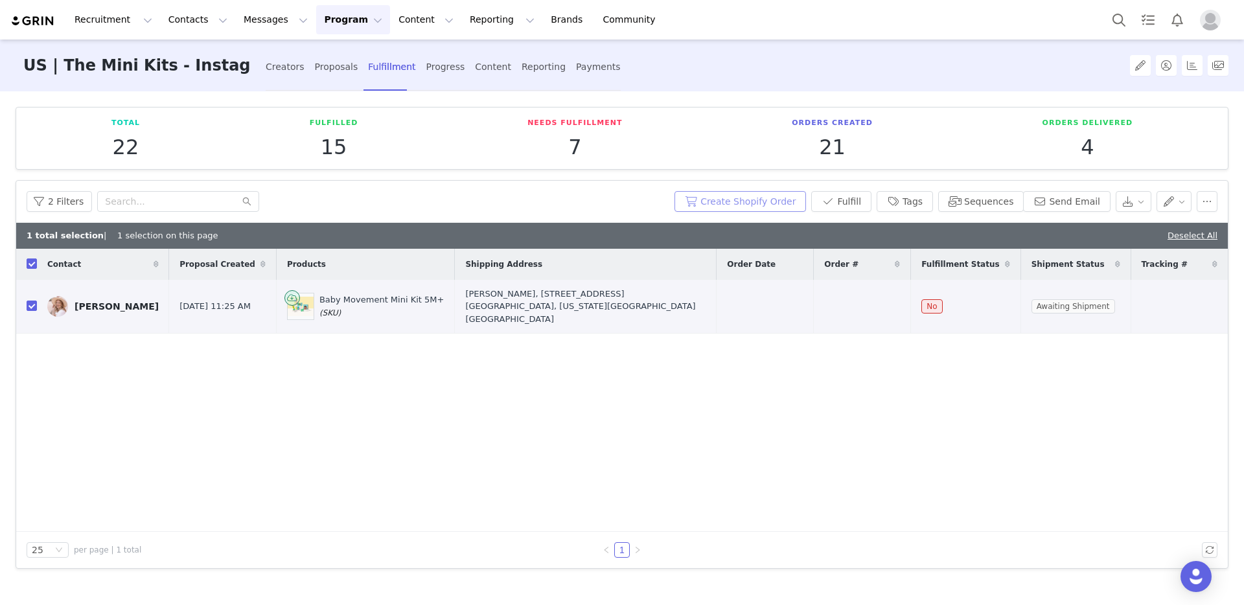 This screenshot has width=1244, height=605. I want to click on img: placeholder-profile.jpg, so click(1210, 20).